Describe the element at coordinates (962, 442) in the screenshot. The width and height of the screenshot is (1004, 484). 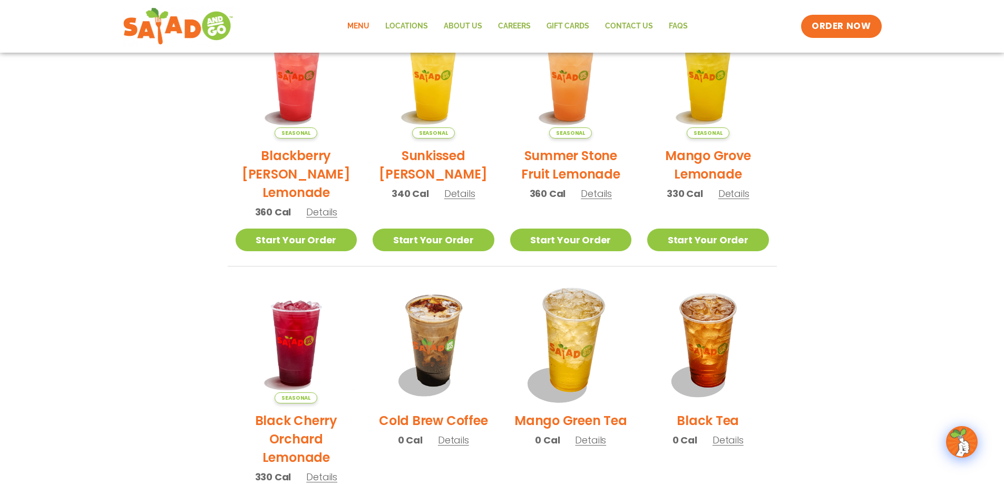
I see `img: wpChatIcon` at that location.